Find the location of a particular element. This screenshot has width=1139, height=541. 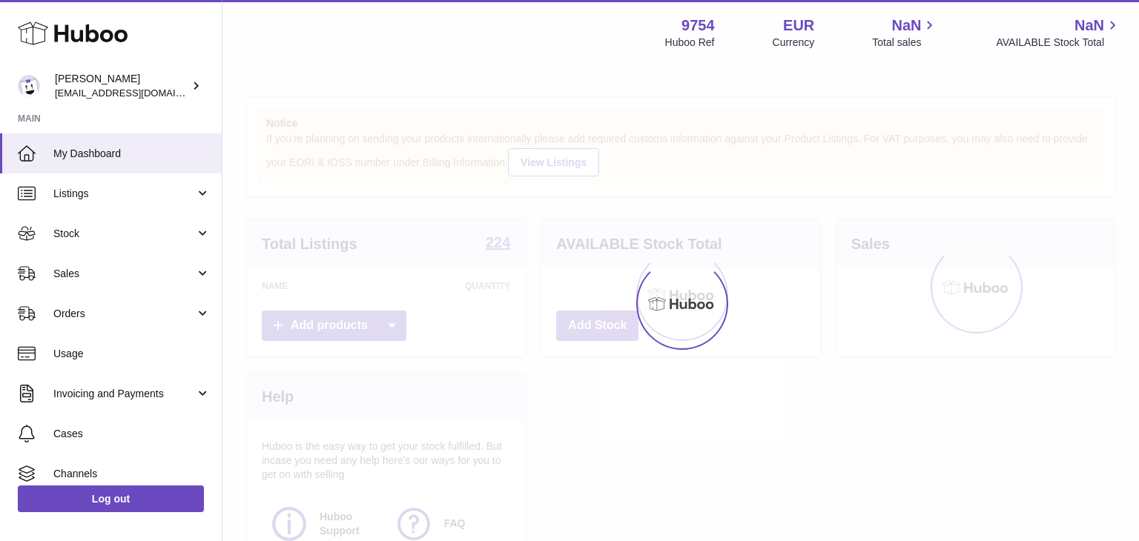

a: NaN AVAILABLE Stock Total is located at coordinates (1058, 33).